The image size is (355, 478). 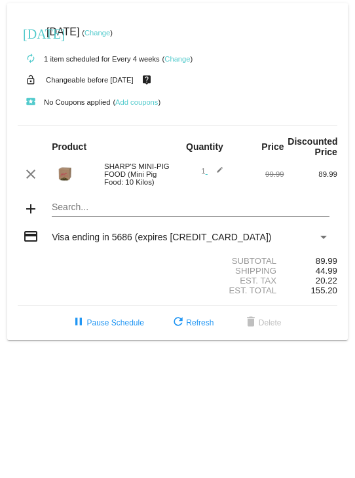 I want to click on strong: Product, so click(x=69, y=147).